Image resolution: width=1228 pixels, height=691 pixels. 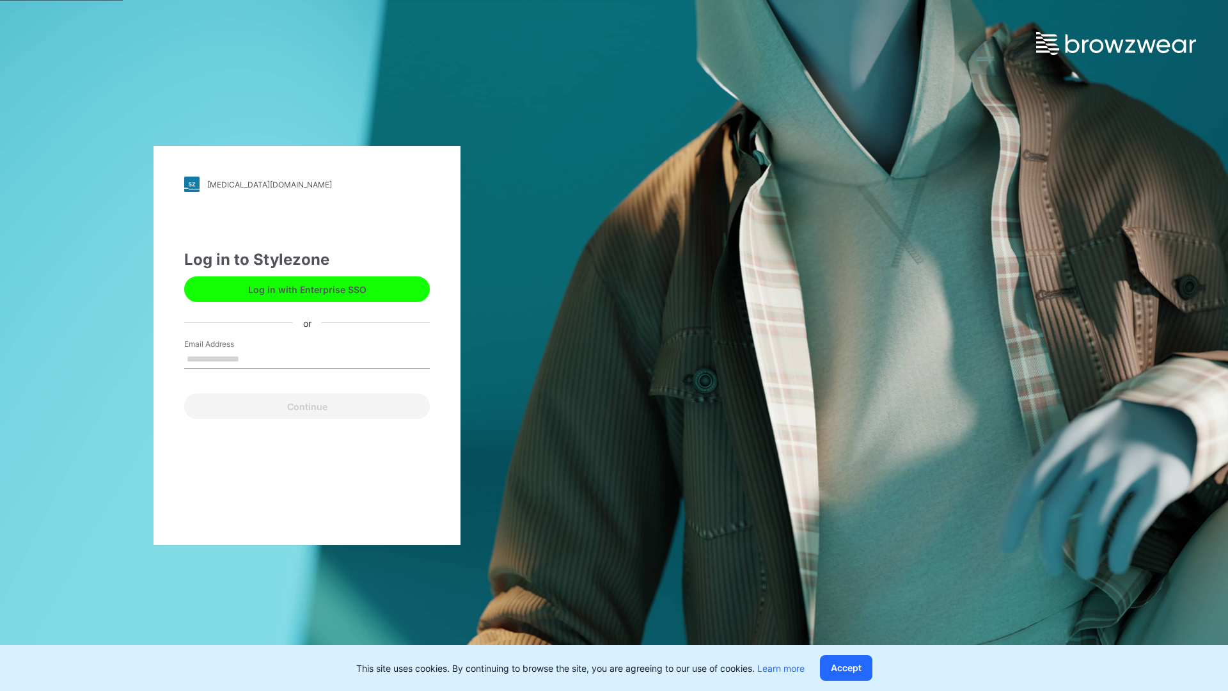 I want to click on label: Email Address, so click(x=229, y=344).